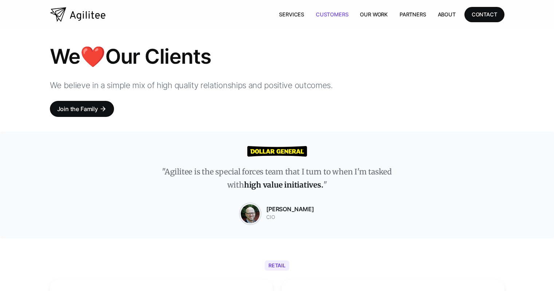 This screenshot has width=554, height=291. I want to click on a: Partners, so click(412, 14).